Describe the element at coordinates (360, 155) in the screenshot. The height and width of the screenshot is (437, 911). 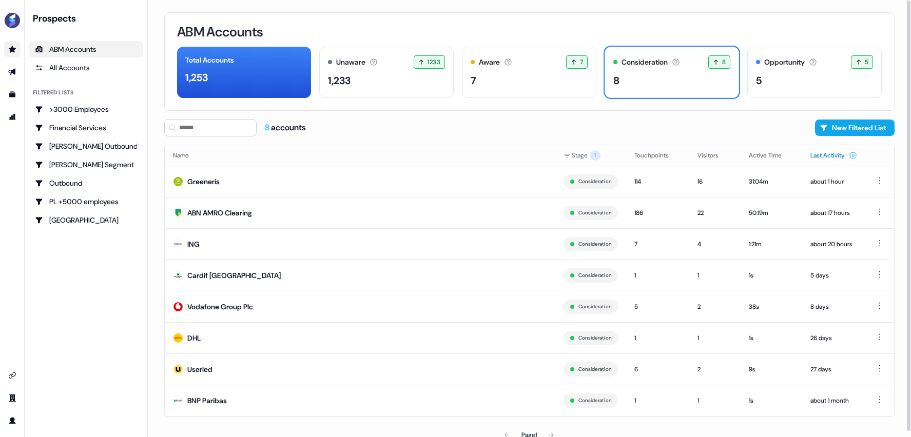
I see `th: Name` at that location.